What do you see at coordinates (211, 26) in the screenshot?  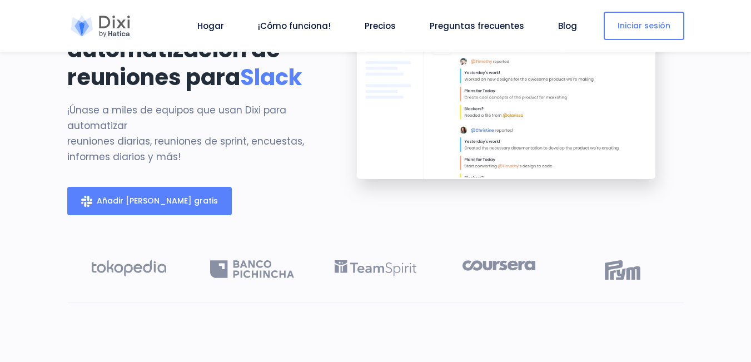 I see `font: Hogar` at bounding box center [211, 26].